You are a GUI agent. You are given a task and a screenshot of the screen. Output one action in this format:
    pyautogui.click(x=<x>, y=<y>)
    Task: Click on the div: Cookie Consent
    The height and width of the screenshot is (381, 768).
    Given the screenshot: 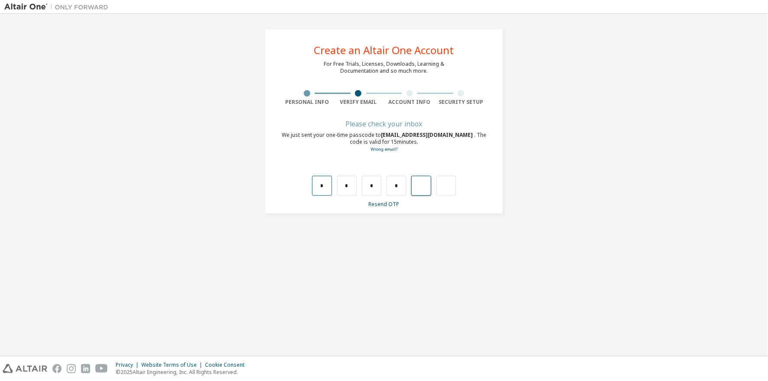 What is the action you would take?
    pyautogui.click(x=227, y=365)
    